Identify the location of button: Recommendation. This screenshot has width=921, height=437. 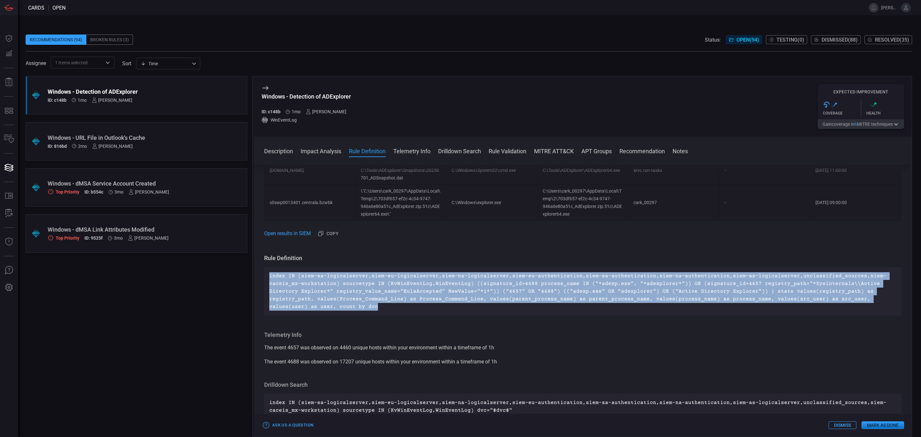
(642, 151).